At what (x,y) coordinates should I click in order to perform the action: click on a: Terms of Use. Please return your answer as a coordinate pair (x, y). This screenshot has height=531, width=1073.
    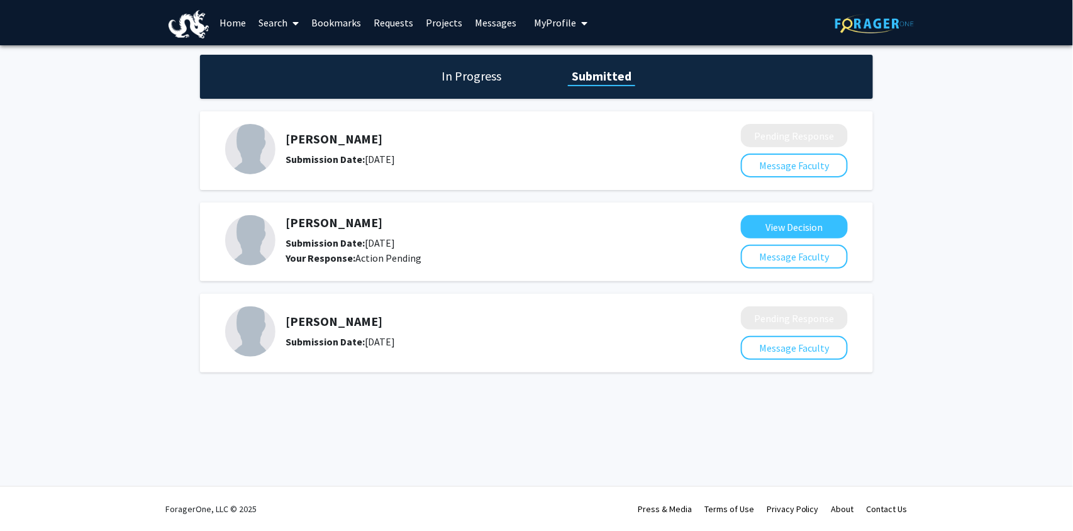
    Looking at the image, I should click on (729, 509).